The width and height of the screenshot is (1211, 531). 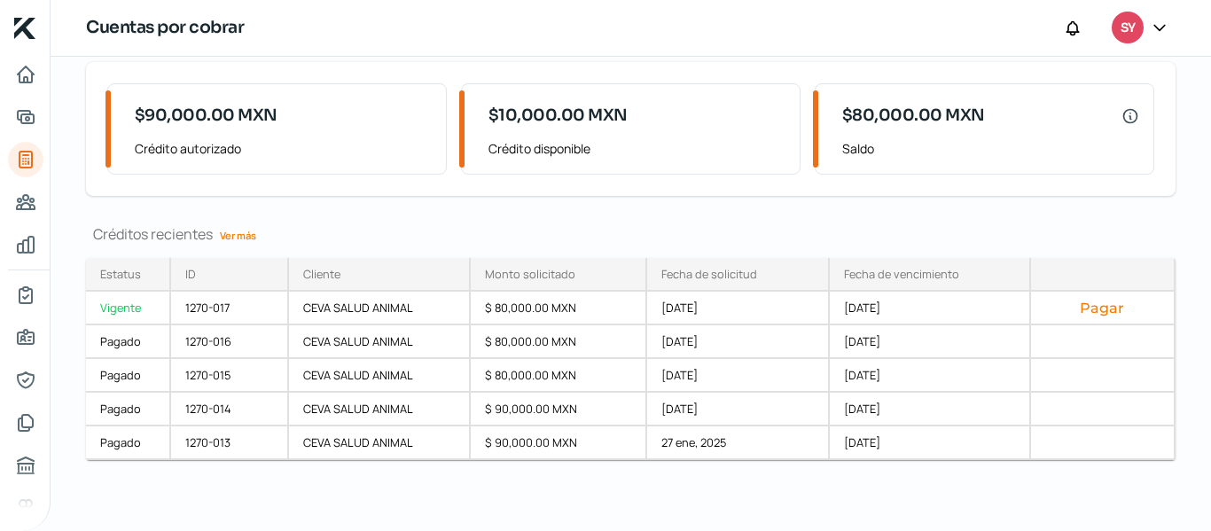 What do you see at coordinates (630, 234) in the screenshot?
I see `div: Créditos recientes` at bounding box center [630, 234].